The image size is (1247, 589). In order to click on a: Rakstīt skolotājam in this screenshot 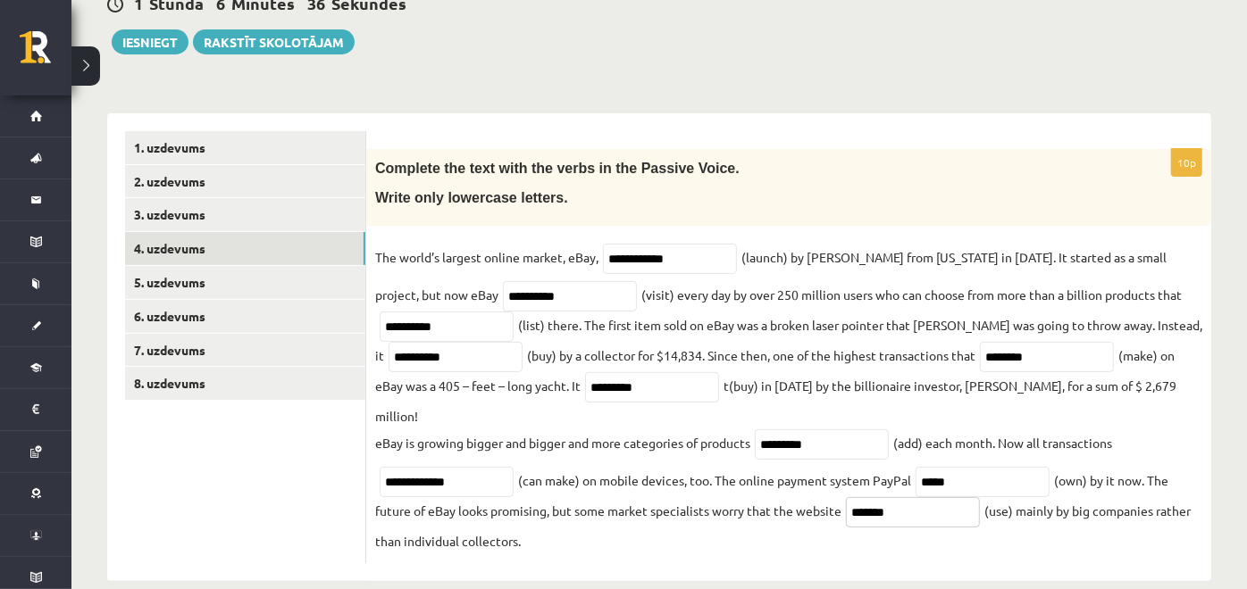, I will do `click(273, 42)`.